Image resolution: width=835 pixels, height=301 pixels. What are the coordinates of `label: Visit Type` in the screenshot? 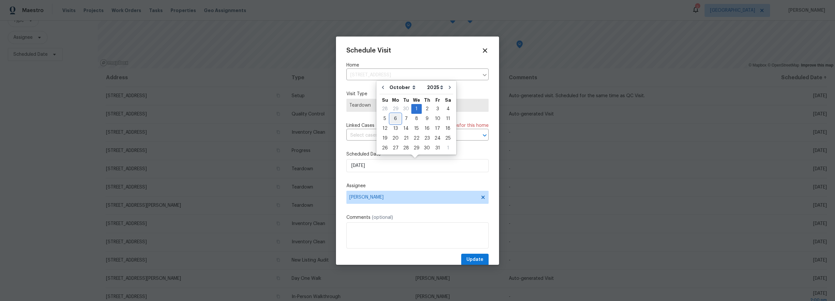 It's located at (417, 94).